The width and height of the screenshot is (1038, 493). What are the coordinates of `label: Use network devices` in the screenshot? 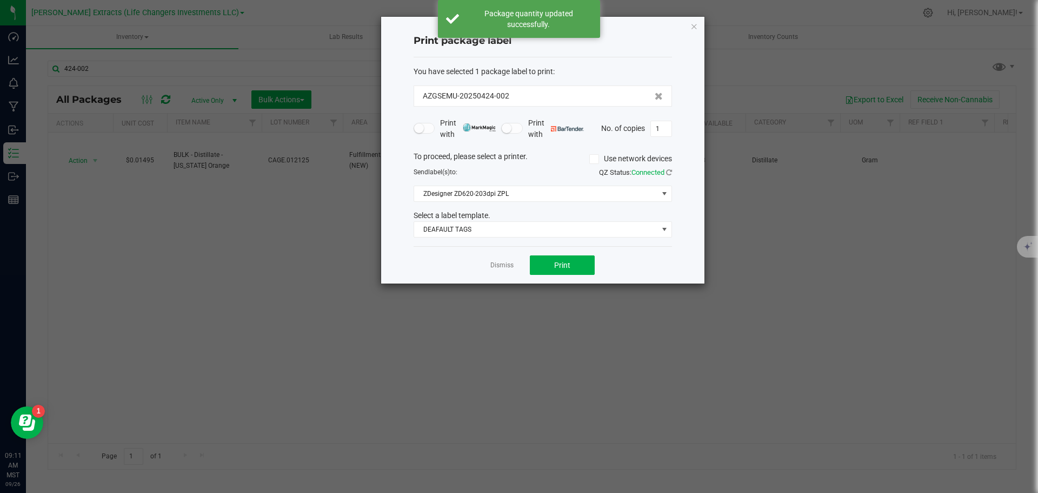 It's located at (631, 158).